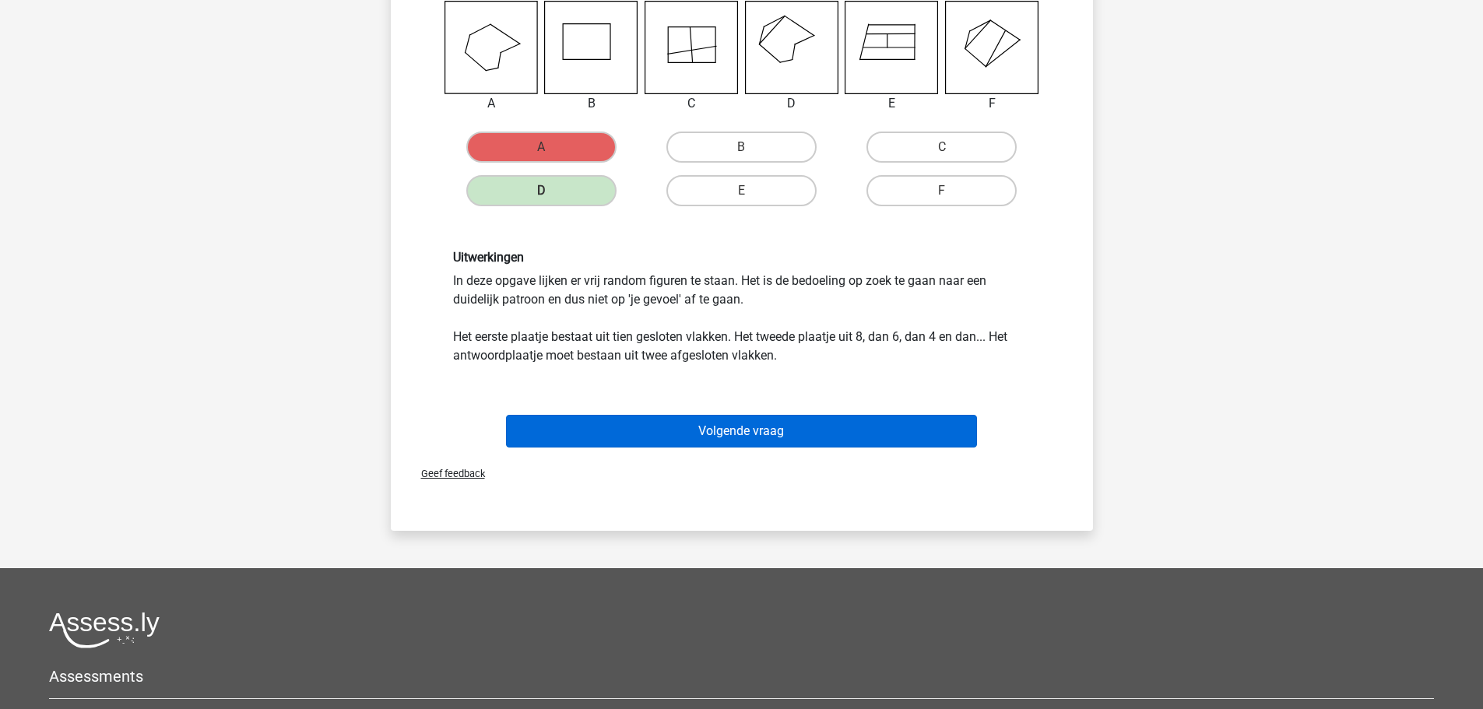 Image resolution: width=1483 pixels, height=709 pixels. What do you see at coordinates (741, 431) in the screenshot?
I see `button: Volgende vraag` at bounding box center [741, 431].